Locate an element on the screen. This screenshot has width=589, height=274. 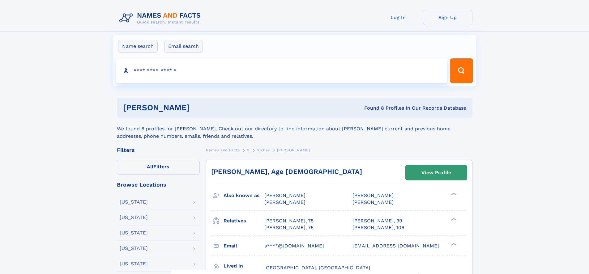
label: Name search is located at coordinates (138, 46).